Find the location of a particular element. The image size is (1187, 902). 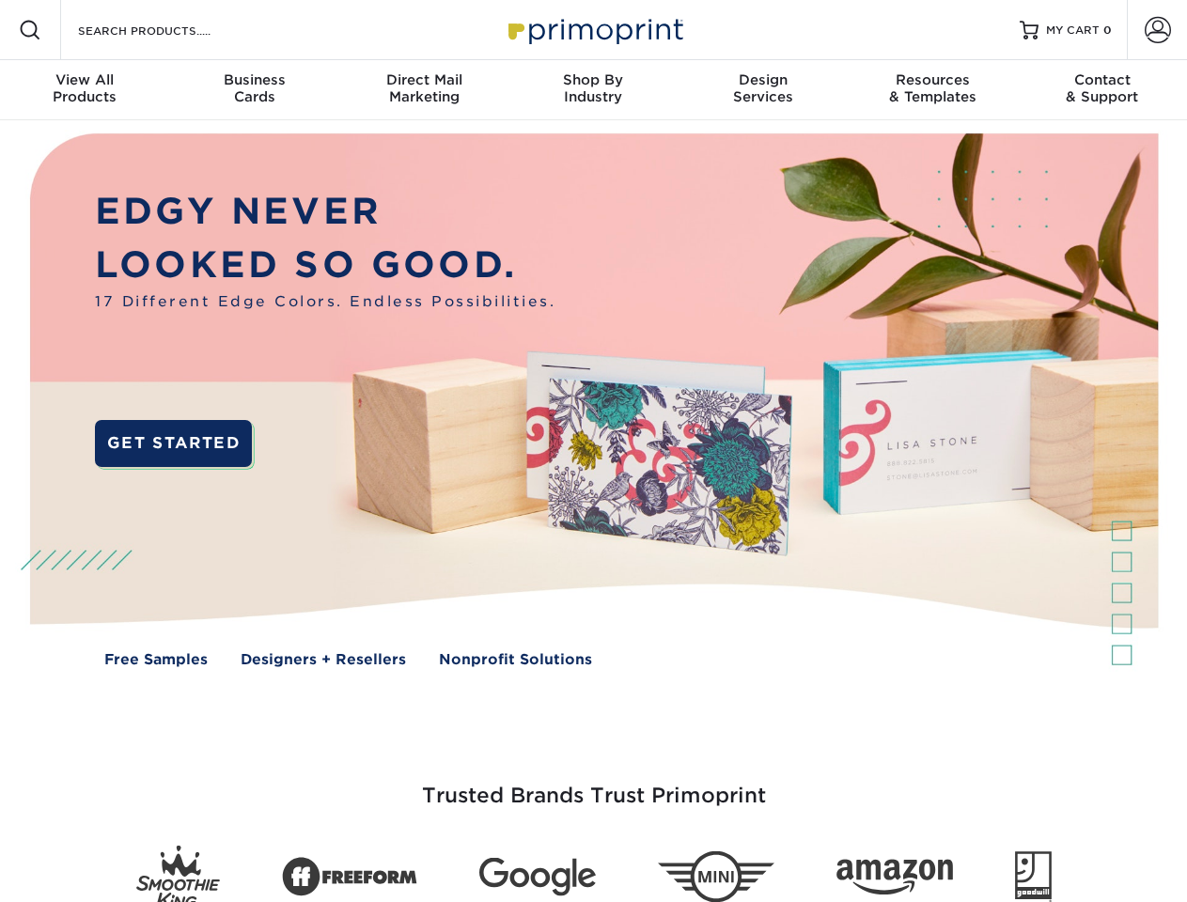

div: Marketing is located at coordinates (424, 88).